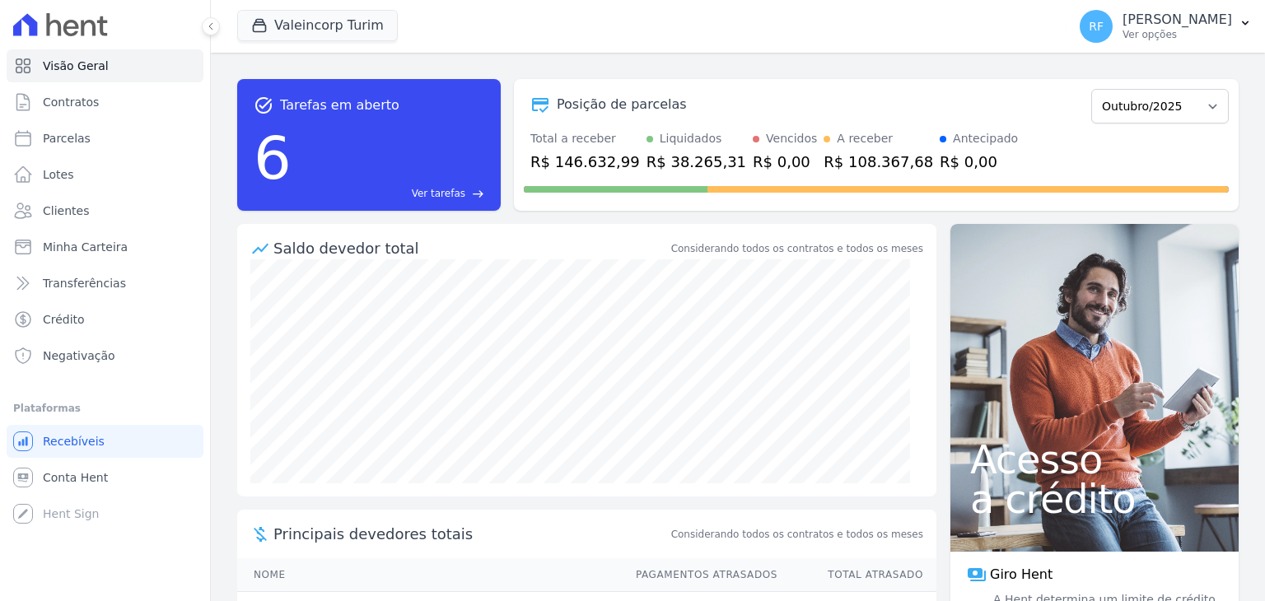  I want to click on span: Minha Carteira, so click(85, 247).